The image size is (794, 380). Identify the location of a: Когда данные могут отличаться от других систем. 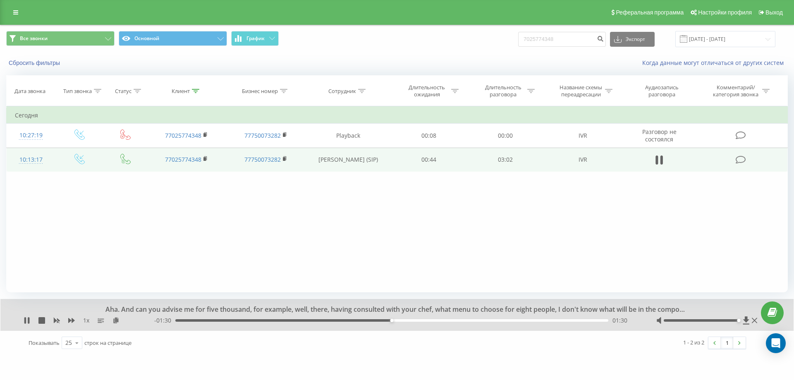
(715, 62).